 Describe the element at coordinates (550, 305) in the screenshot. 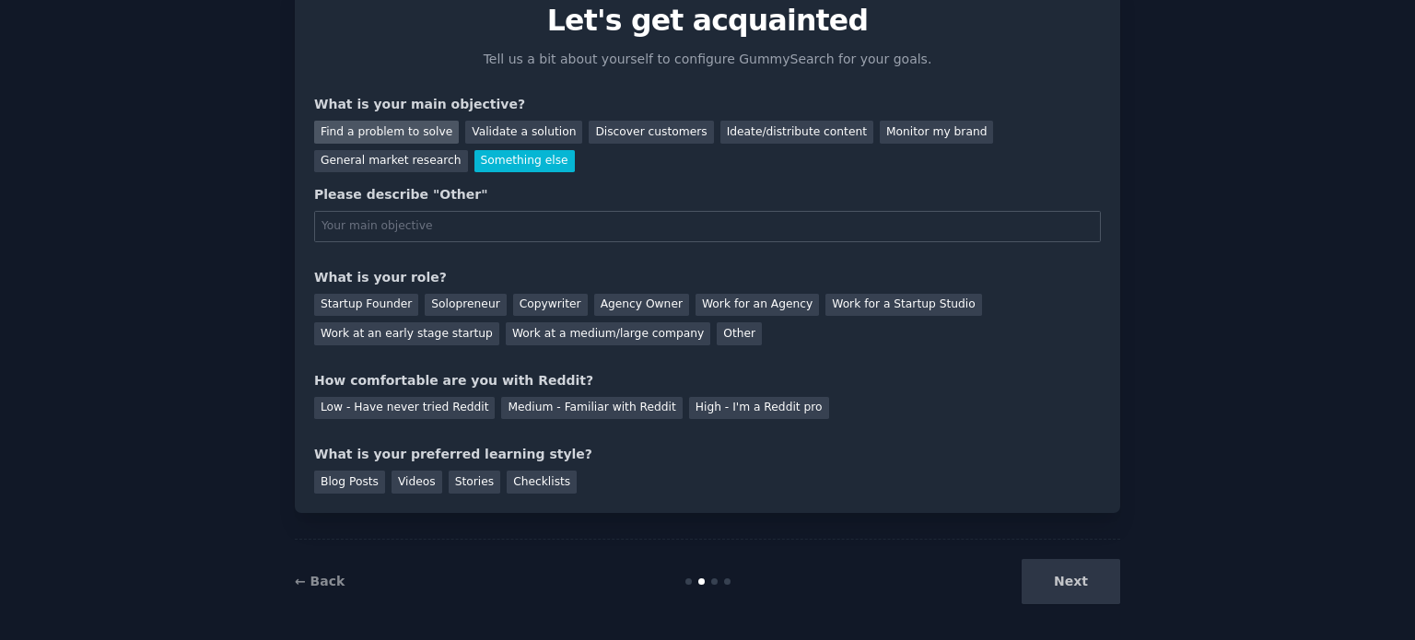

I see `div: Copywriter` at that location.